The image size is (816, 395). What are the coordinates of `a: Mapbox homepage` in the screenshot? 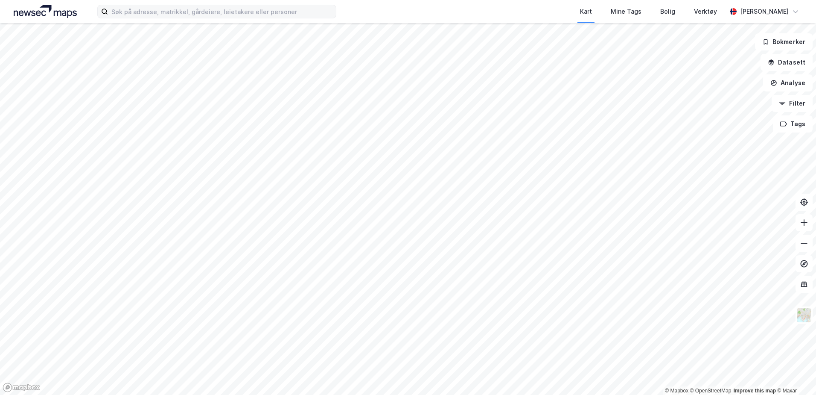 It's located at (21, 387).